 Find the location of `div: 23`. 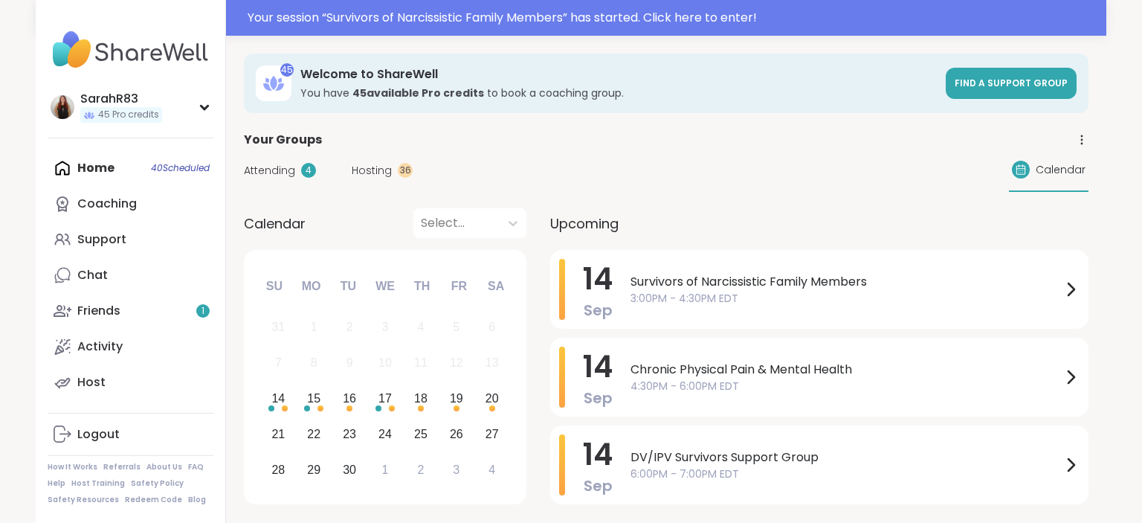

div: 23 is located at coordinates (350, 434).